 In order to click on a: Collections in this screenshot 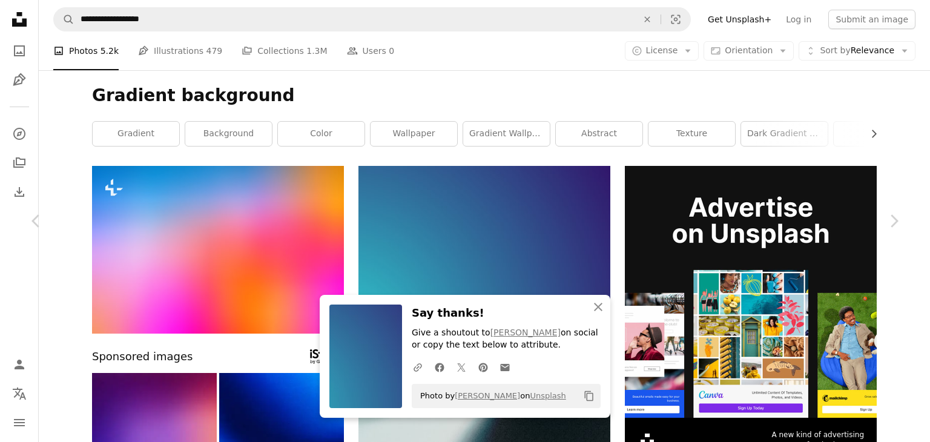, I will do `click(19, 163)`.